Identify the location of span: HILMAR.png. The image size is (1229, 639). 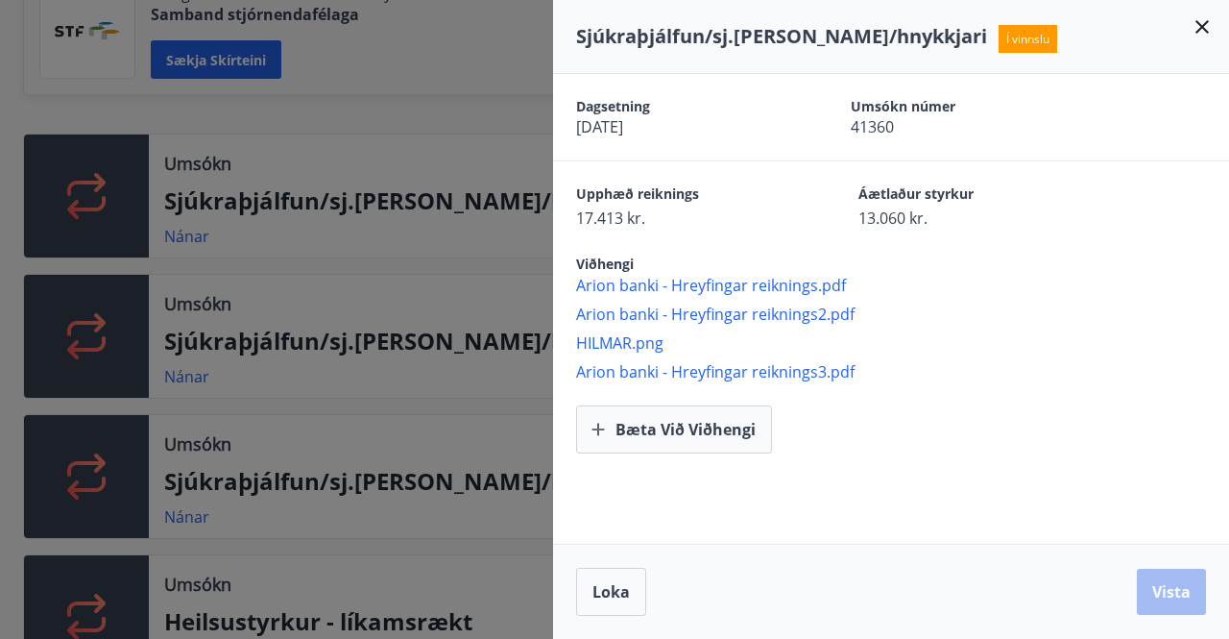
(903, 343).